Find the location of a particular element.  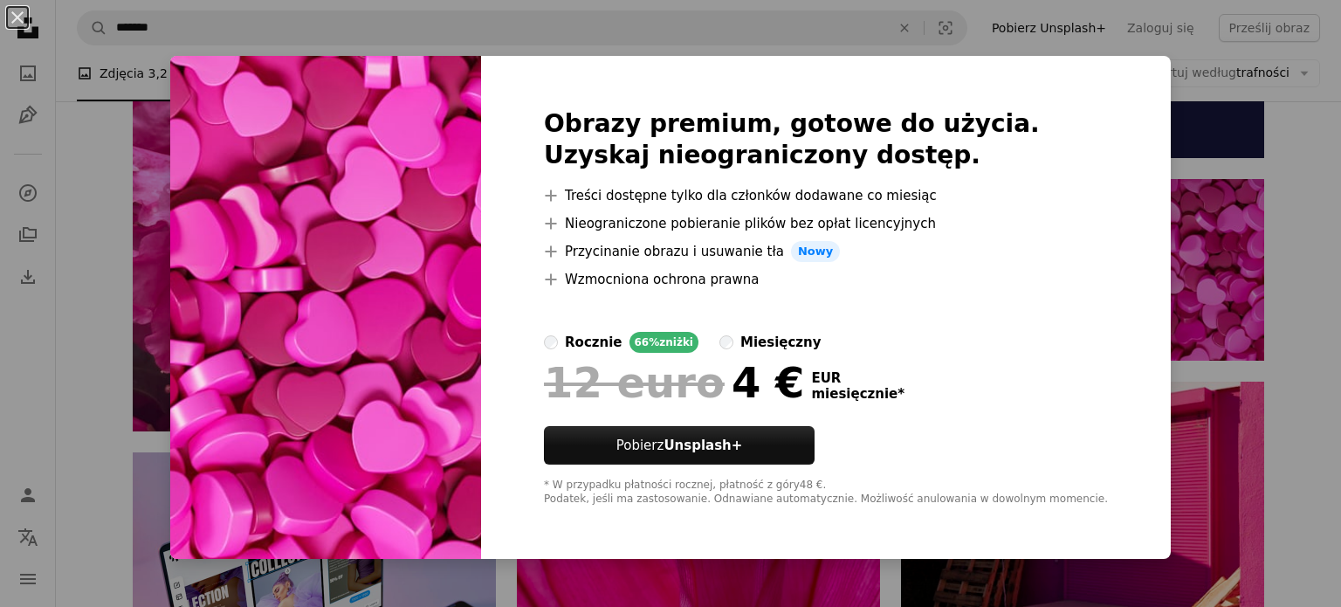

font: Przycinanie obrazu i usuwanie tła is located at coordinates (674, 251).